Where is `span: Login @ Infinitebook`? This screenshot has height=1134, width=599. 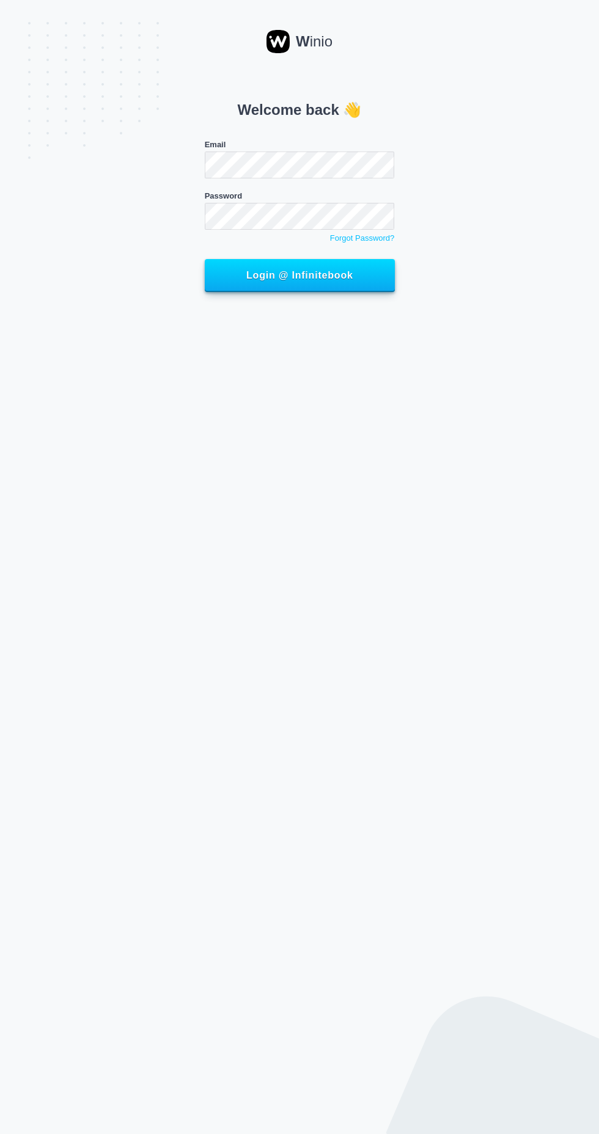
span: Login @ Infinitebook is located at coordinates (299, 276).